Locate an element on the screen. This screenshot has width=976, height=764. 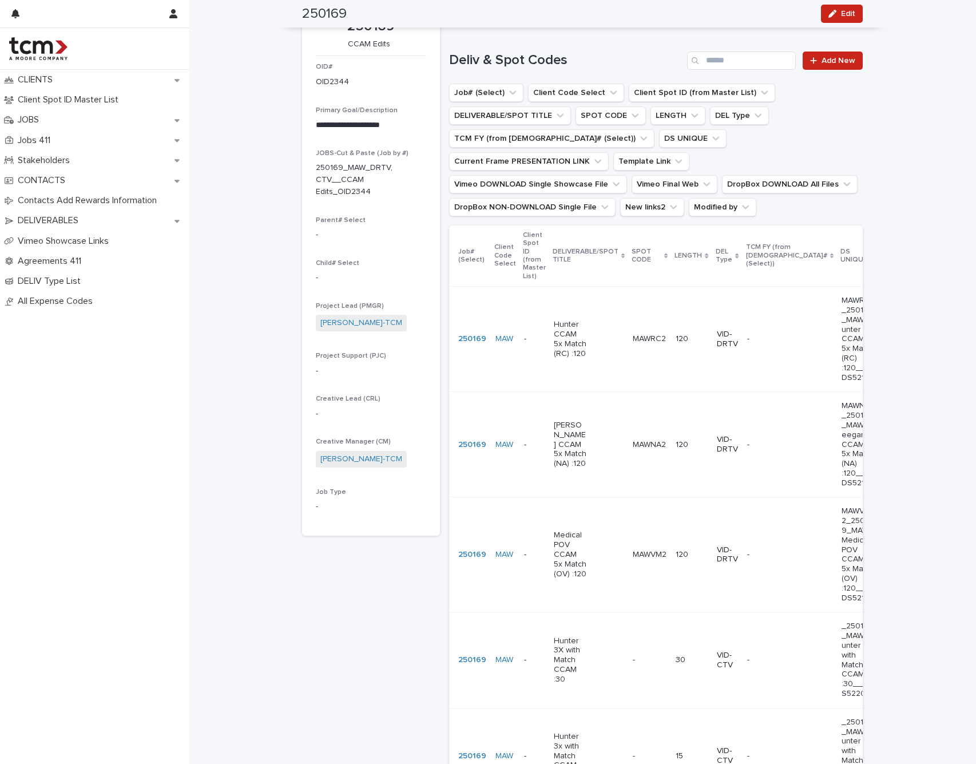
p: MAWRC2 is located at coordinates (651, 338).